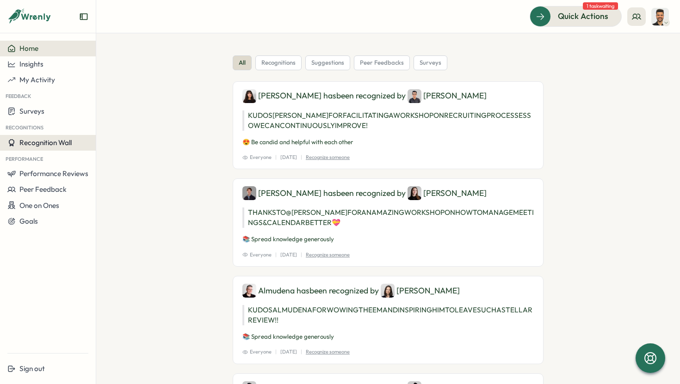 This screenshot has width=680, height=384. What do you see at coordinates (660, 17) in the screenshot?
I see `button: Sagar Verma` at bounding box center [660, 17].